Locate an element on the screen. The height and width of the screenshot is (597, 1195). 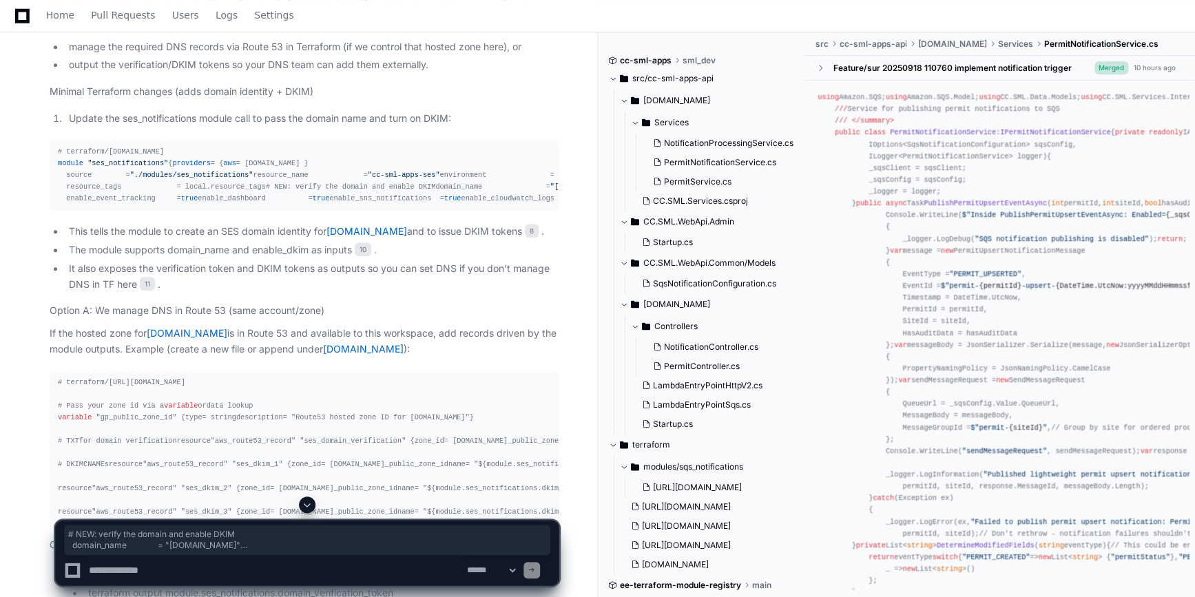
button: Startup.cs is located at coordinates (715, 424).